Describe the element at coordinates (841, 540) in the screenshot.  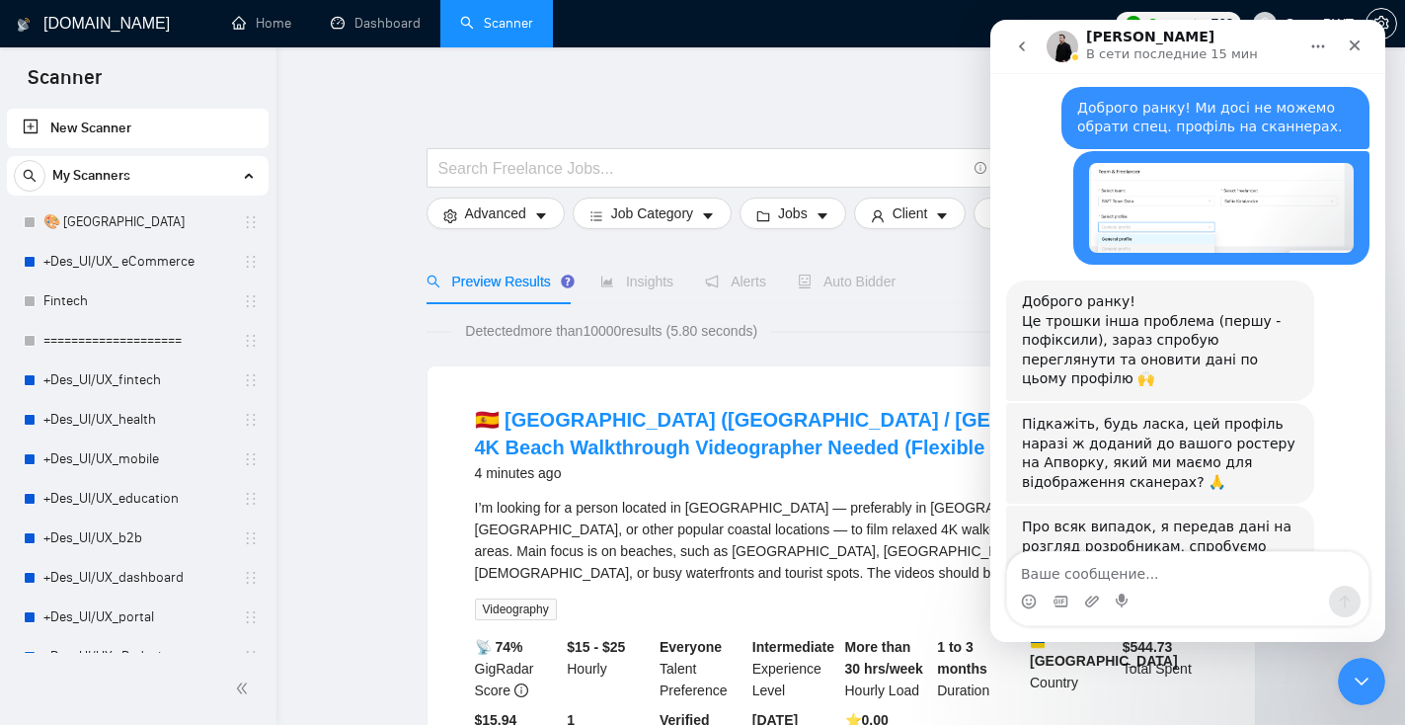
I see `div: I’m looking for a person located in Spain — preferably in Barcelona, Tenerife, or other popular c...` at that location.